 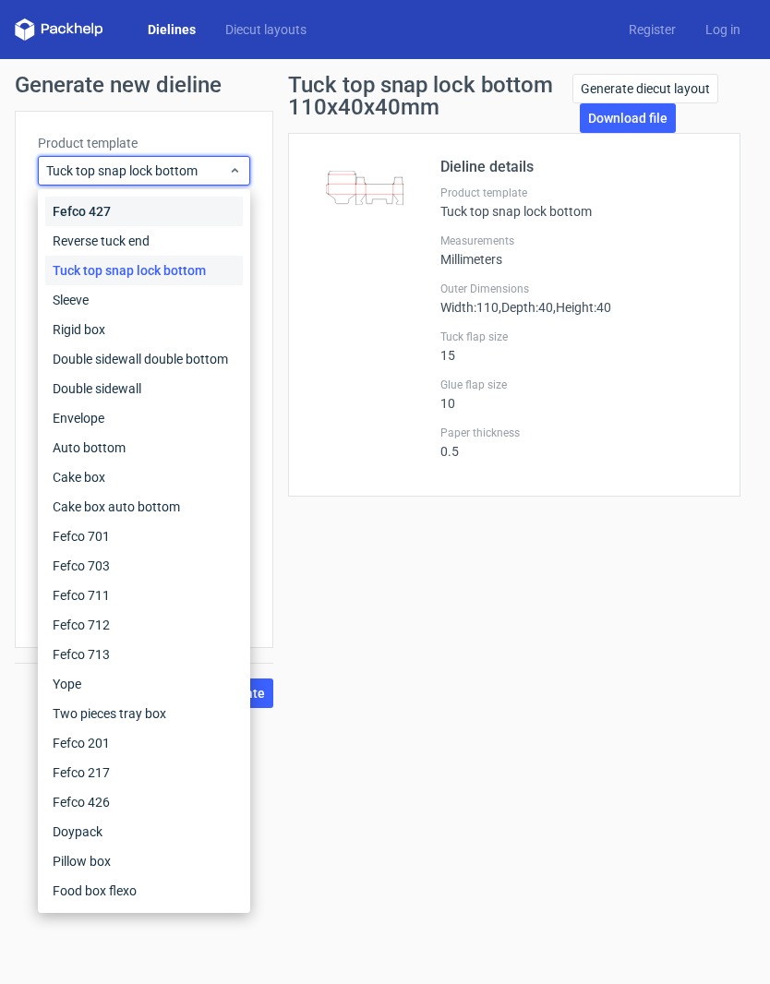 What do you see at coordinates (579, 394) in the screenshot?
I see `div: 10` at bounding box center [579, 394].